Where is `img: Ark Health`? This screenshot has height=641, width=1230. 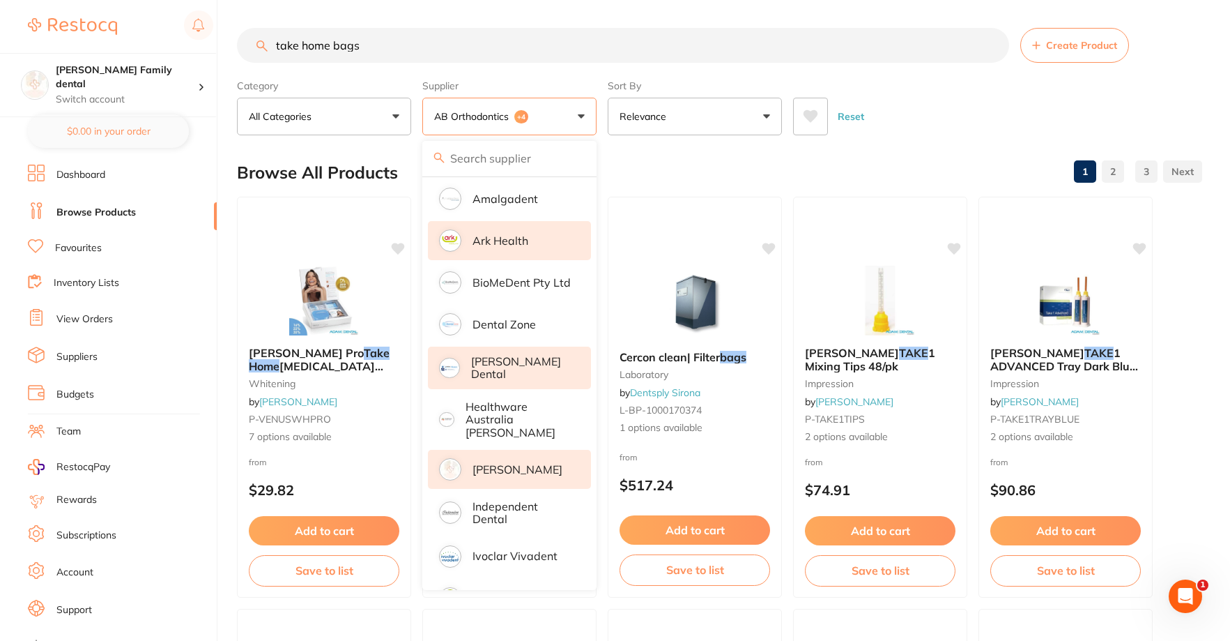 img: Ark Health is located at coordinates (450, 240).